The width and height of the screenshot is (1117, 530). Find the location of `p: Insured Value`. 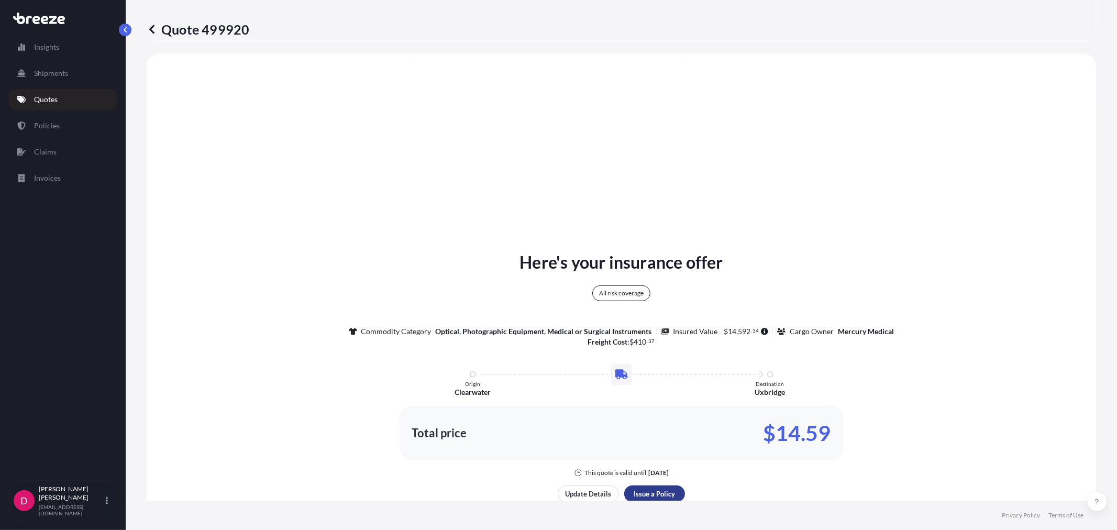

p: Insured Value is located at coordinates (696, 332).